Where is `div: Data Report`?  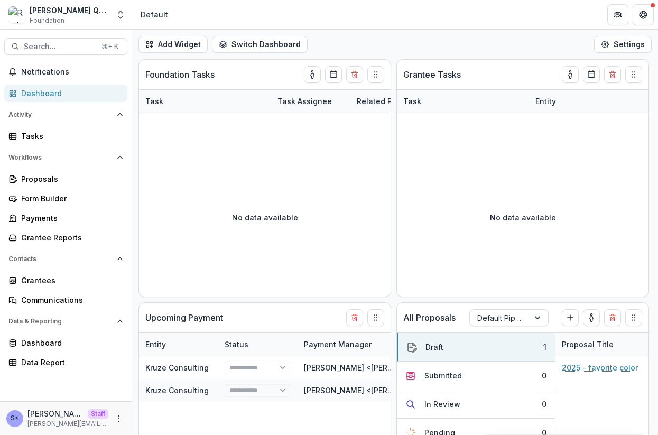
div: Data Report is located at coordinates (70, 362).